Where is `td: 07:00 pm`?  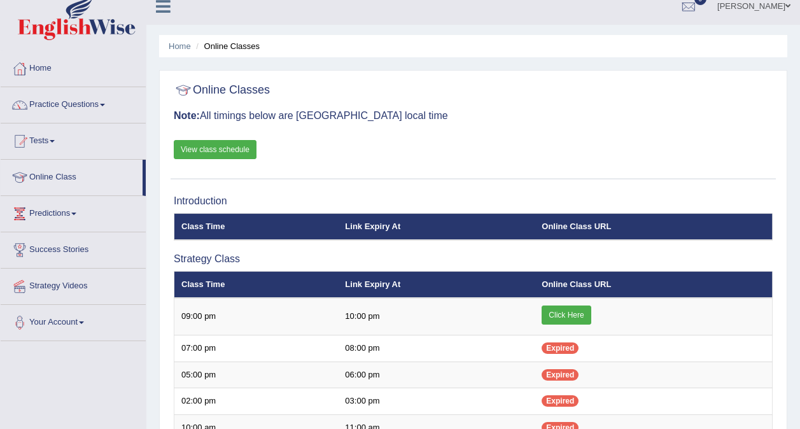
td: 07:00 pm is located at coordinates (257, 349).